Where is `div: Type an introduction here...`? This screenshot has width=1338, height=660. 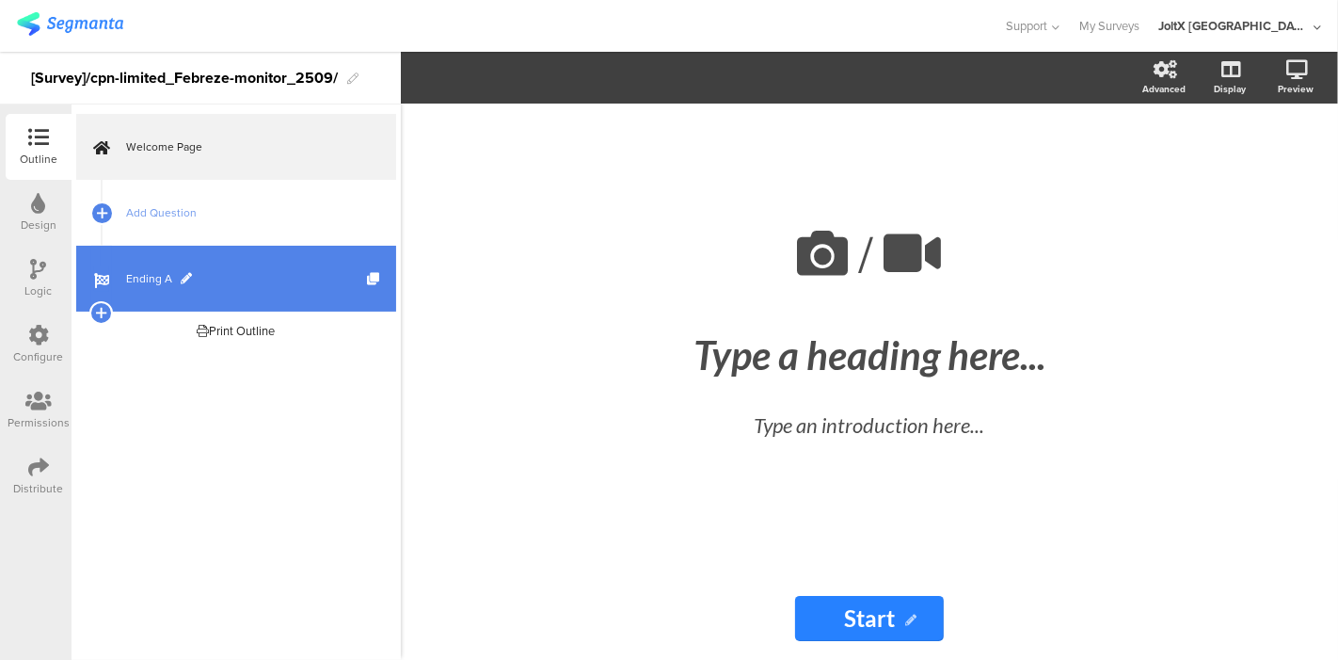 div: Type an introduction here... is located at coordinates (870, 424).